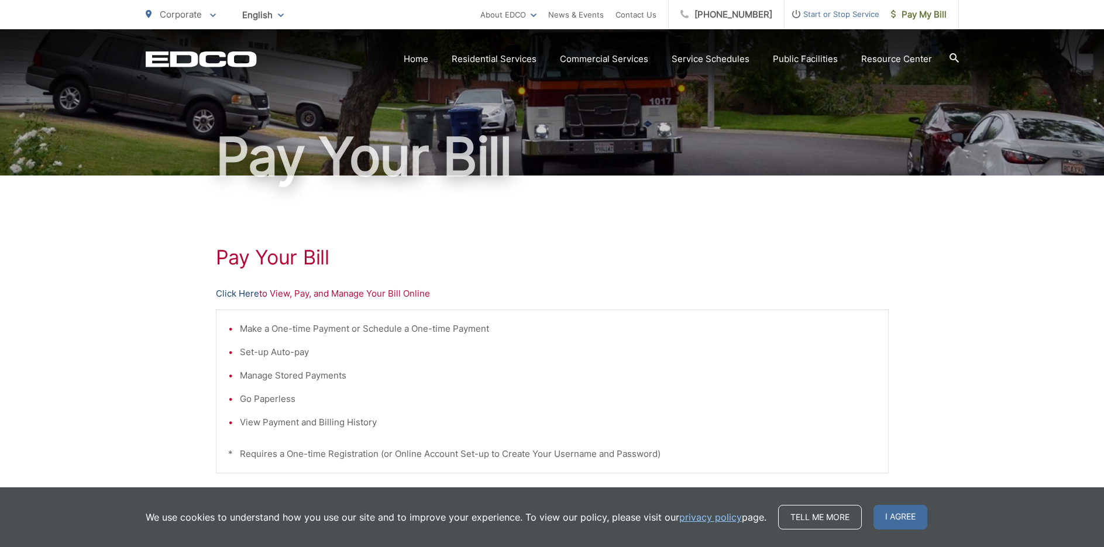 The width and height of the screenshot is (1104, 547). I want to click on a: News & Events, so click(575, 15).